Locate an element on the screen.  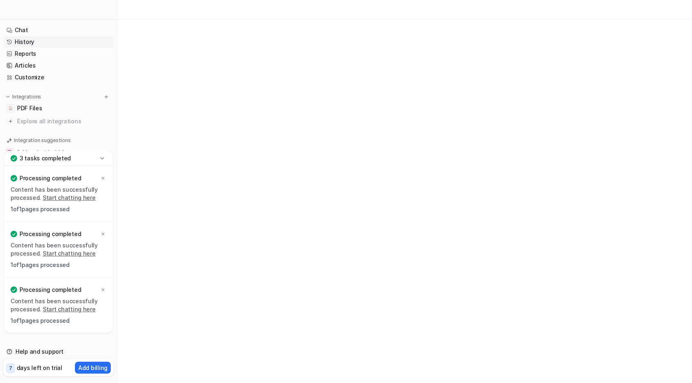
span: PDF Files is located at coordinates (29, 108).